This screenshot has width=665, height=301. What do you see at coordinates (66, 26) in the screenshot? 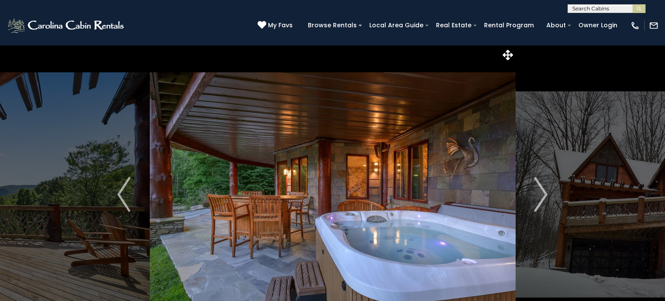
I see `img: White-1-2.png` at bounding box center [66, 26].